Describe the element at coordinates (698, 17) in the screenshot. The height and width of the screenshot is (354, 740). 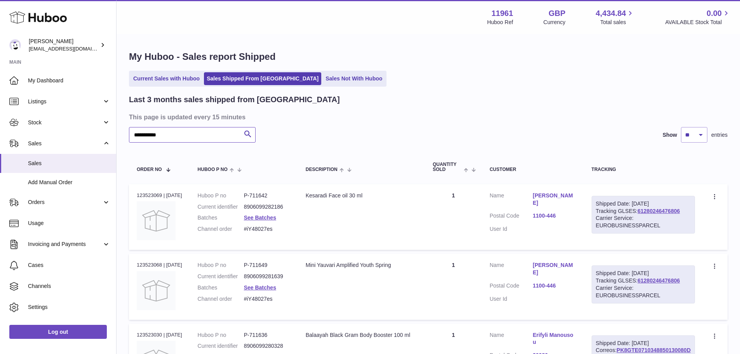
I see `a: 0.00 AVAILABLE Stock Total` at that location.